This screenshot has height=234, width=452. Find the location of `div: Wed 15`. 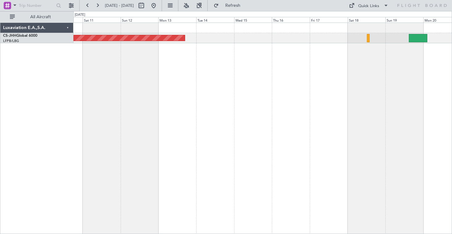

div: Wed 15 is located at coordinates (253, 20).